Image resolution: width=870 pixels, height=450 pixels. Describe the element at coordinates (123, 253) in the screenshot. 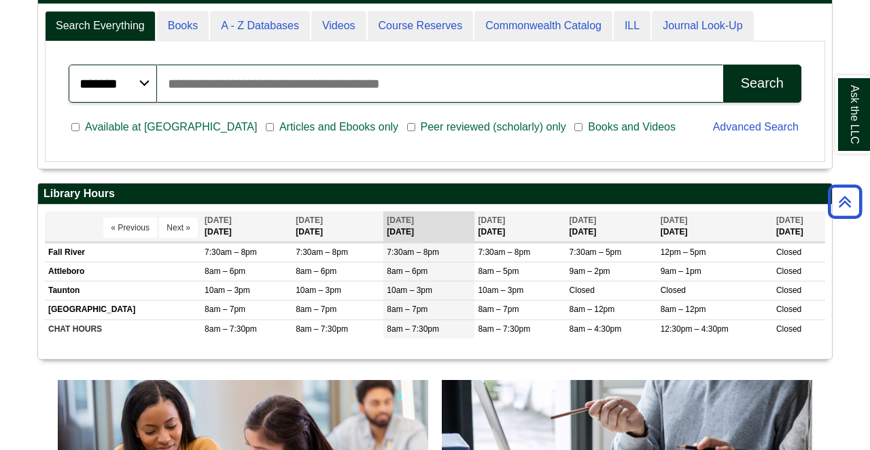

I see `td: Fall River` at that location.